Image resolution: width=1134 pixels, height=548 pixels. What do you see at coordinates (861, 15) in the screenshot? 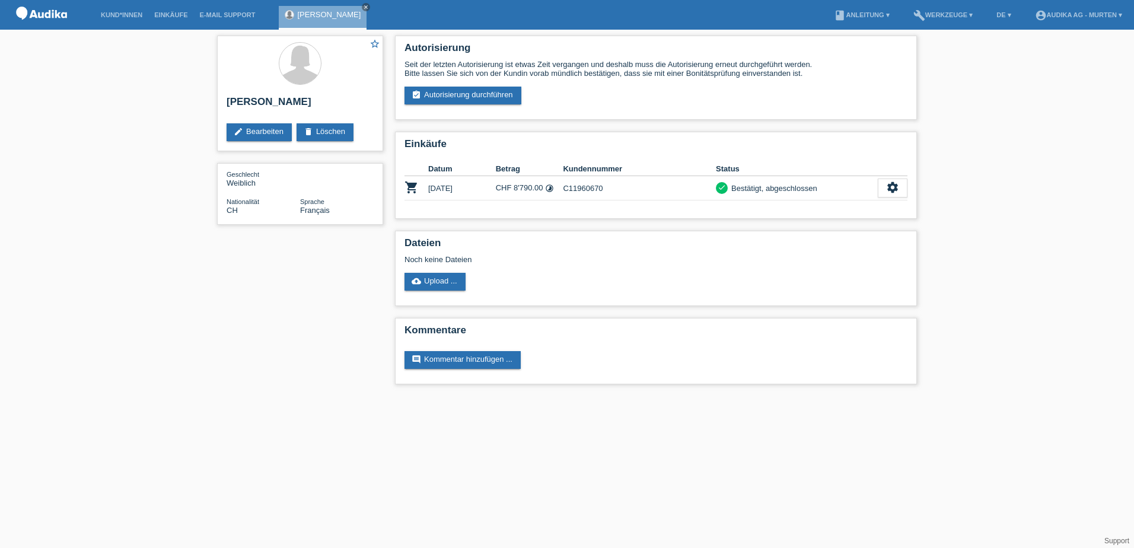
I see `a: bookAnleitung ▾` at bounding box center [861, 15].